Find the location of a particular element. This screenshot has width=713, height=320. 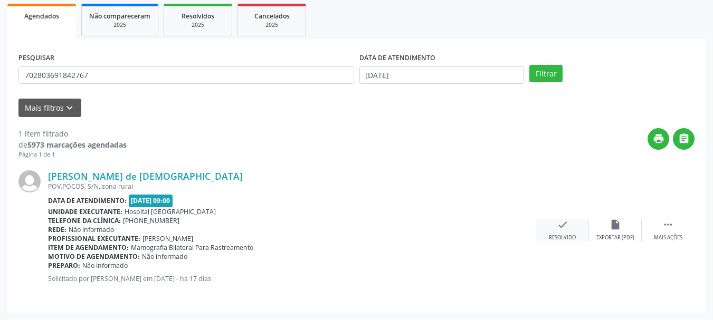

b: Telefone da clínica: is located at coordinates (84, 220).